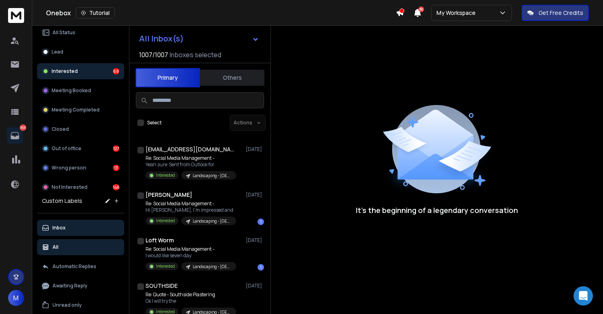  I want to click on p: My Workspace, so click(458, 13).